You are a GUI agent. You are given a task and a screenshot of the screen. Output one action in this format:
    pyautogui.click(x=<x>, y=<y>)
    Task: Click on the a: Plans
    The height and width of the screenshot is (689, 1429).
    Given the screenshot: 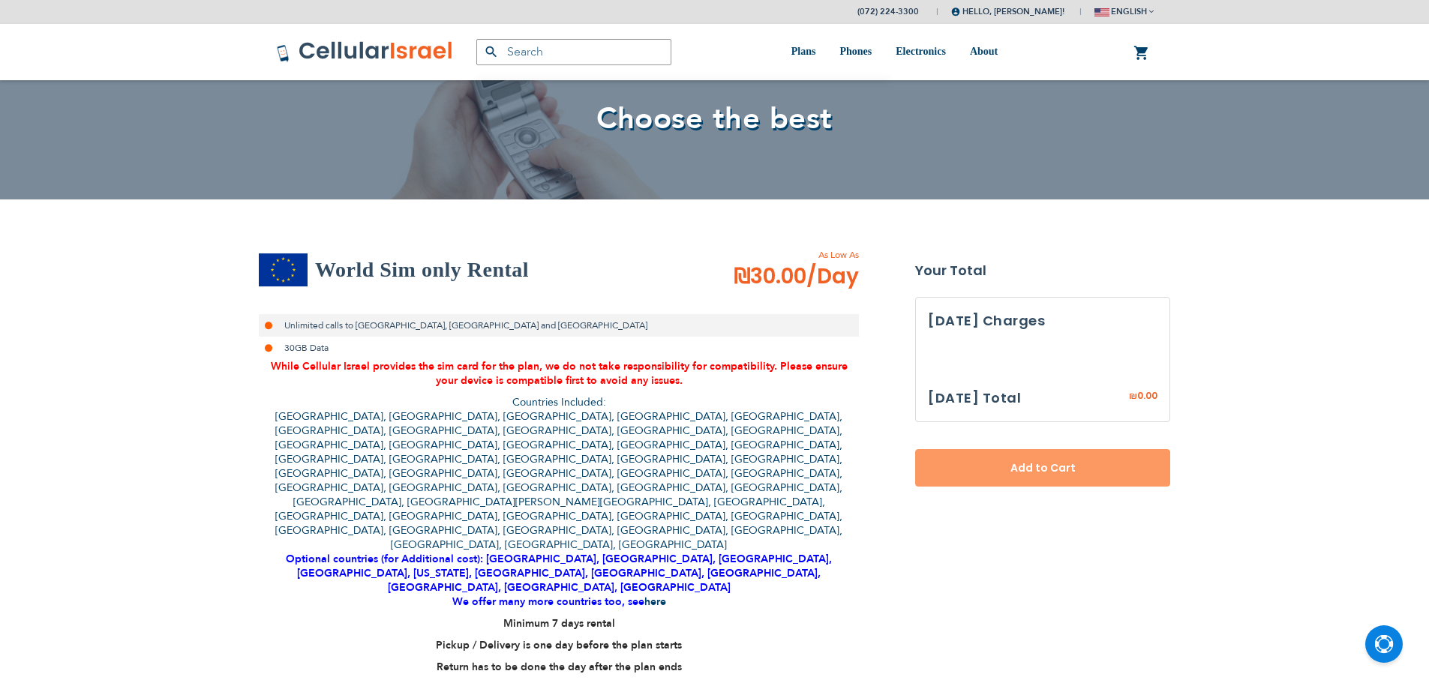 What is the action you would take?
    pyautogui.click(x=803, y=52)
    